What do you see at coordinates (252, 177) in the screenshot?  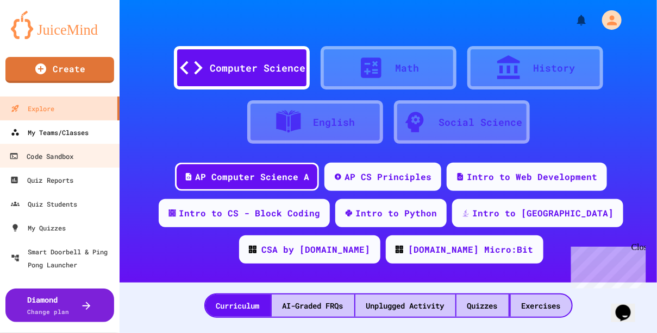 I see `div: AP Computer Science A` at bounding box center [252, 177].